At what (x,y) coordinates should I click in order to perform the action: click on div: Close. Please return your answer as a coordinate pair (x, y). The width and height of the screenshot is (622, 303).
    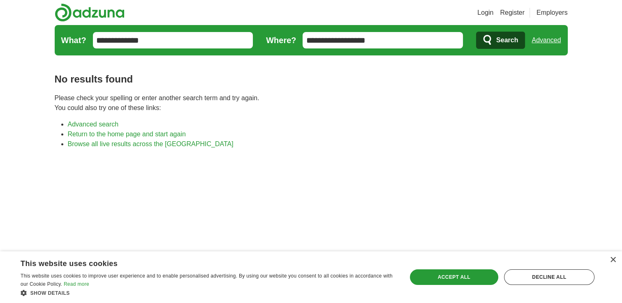
    Looking at the image, I should click on (612, 260).